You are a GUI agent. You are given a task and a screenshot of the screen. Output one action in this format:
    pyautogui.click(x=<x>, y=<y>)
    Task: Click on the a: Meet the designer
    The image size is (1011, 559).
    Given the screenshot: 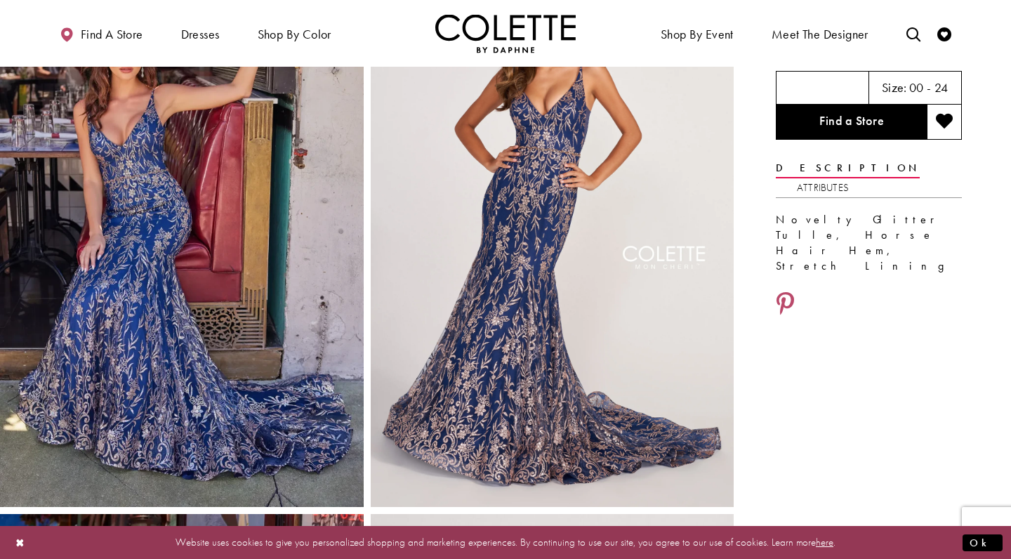 What is the action you would take?
    pyautogui.click(x=820, y=33)
    